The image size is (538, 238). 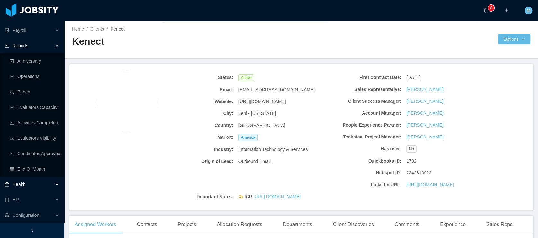 What do you see at coordinates (239, 225) in the screenshot?
I see `div: Allocation Requests` at bounding box center [239, 225].